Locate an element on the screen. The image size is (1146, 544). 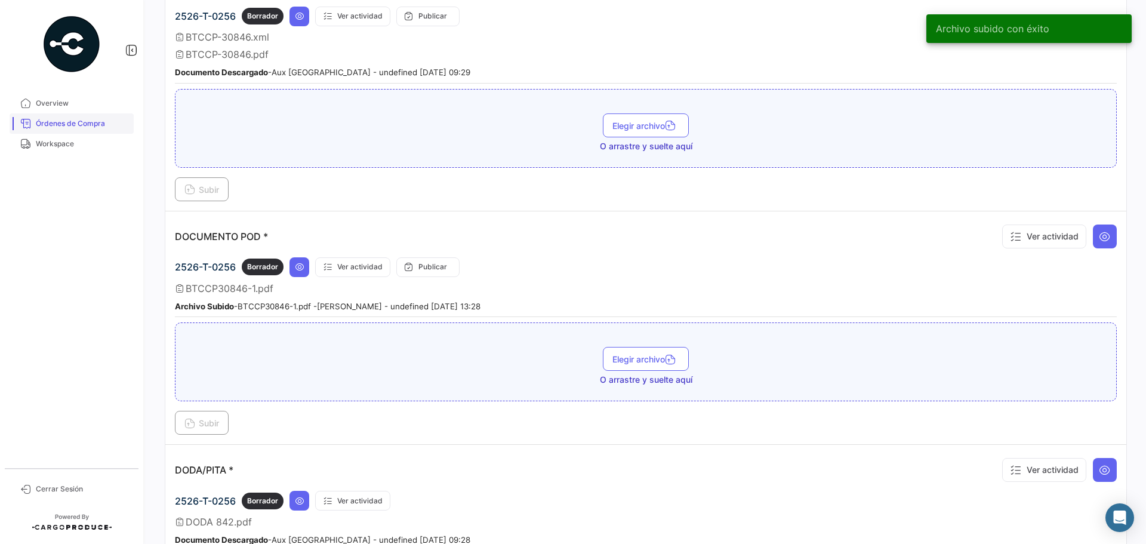
span: DODA 842.pdf is located at coordinates (218, 522).